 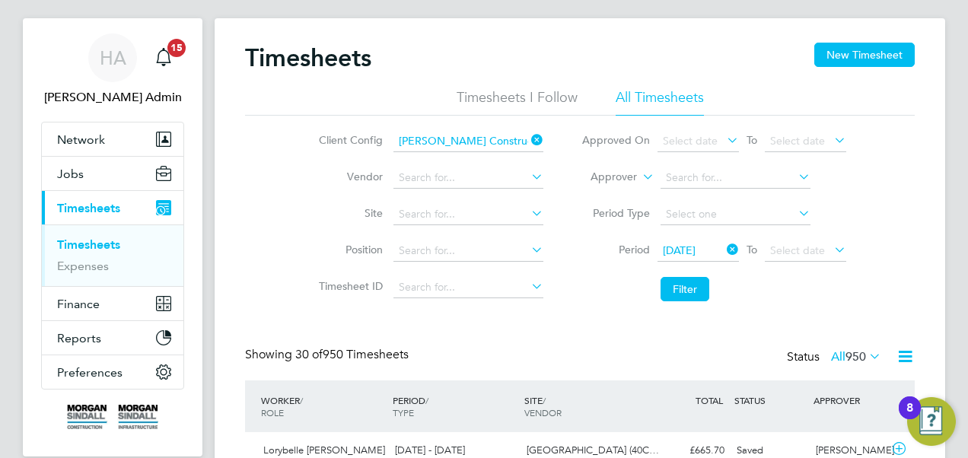 I want to click on button: Jobs, so click(x=113, y=173).